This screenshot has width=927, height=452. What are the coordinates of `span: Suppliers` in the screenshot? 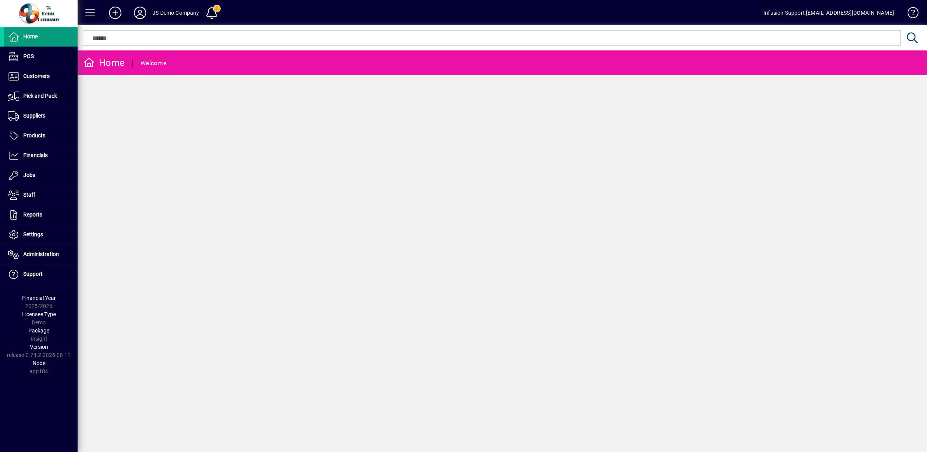 It's located at (34, 116).